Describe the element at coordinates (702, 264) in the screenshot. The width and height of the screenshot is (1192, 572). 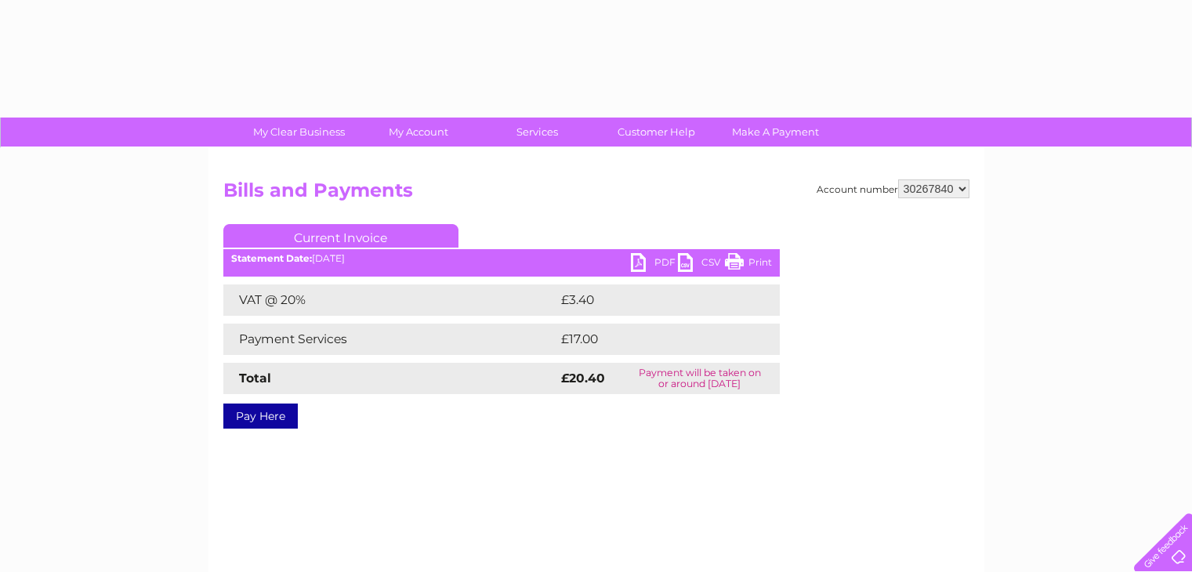
I see `a: CSV` at that location.